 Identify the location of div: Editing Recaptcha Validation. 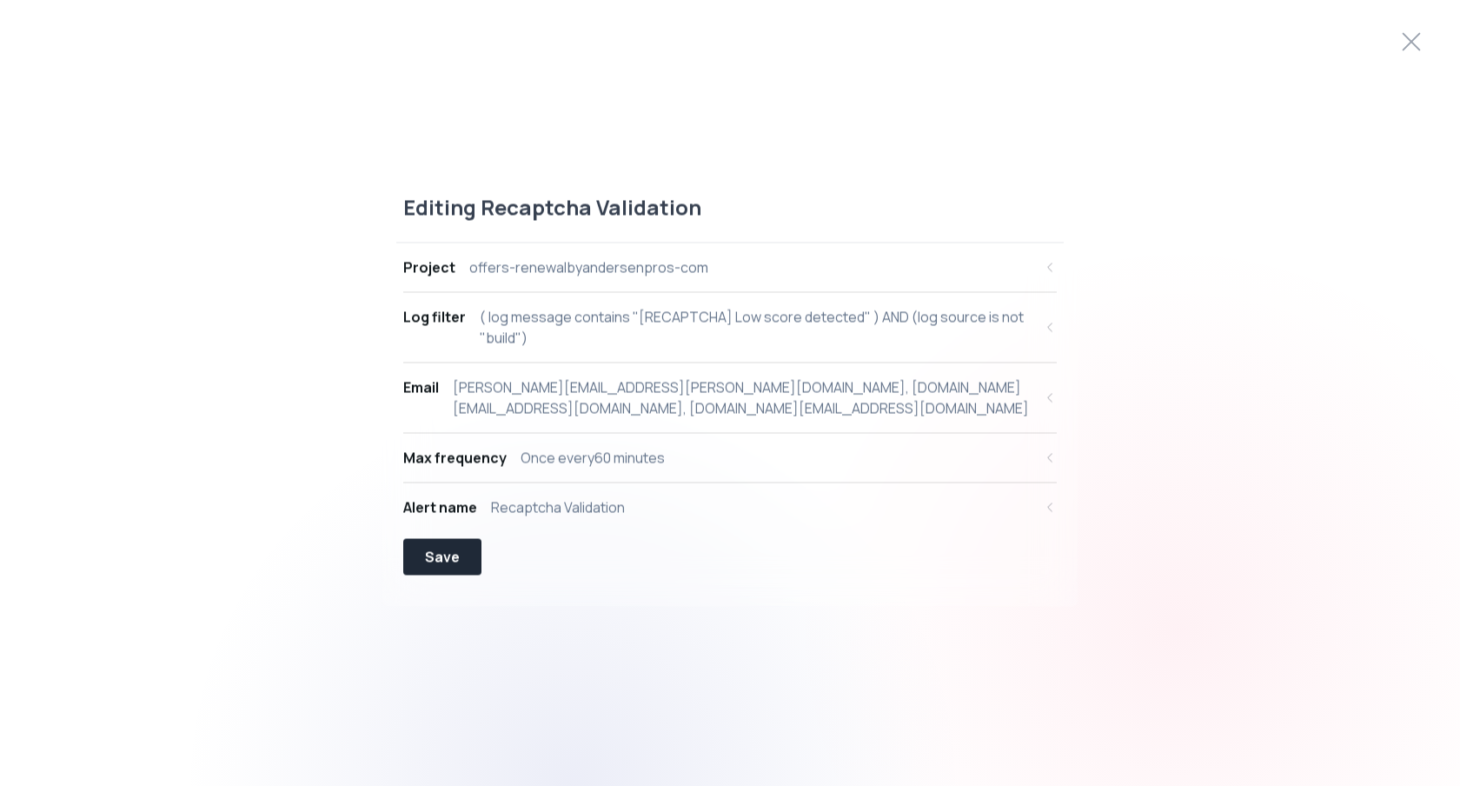
(730, 218).